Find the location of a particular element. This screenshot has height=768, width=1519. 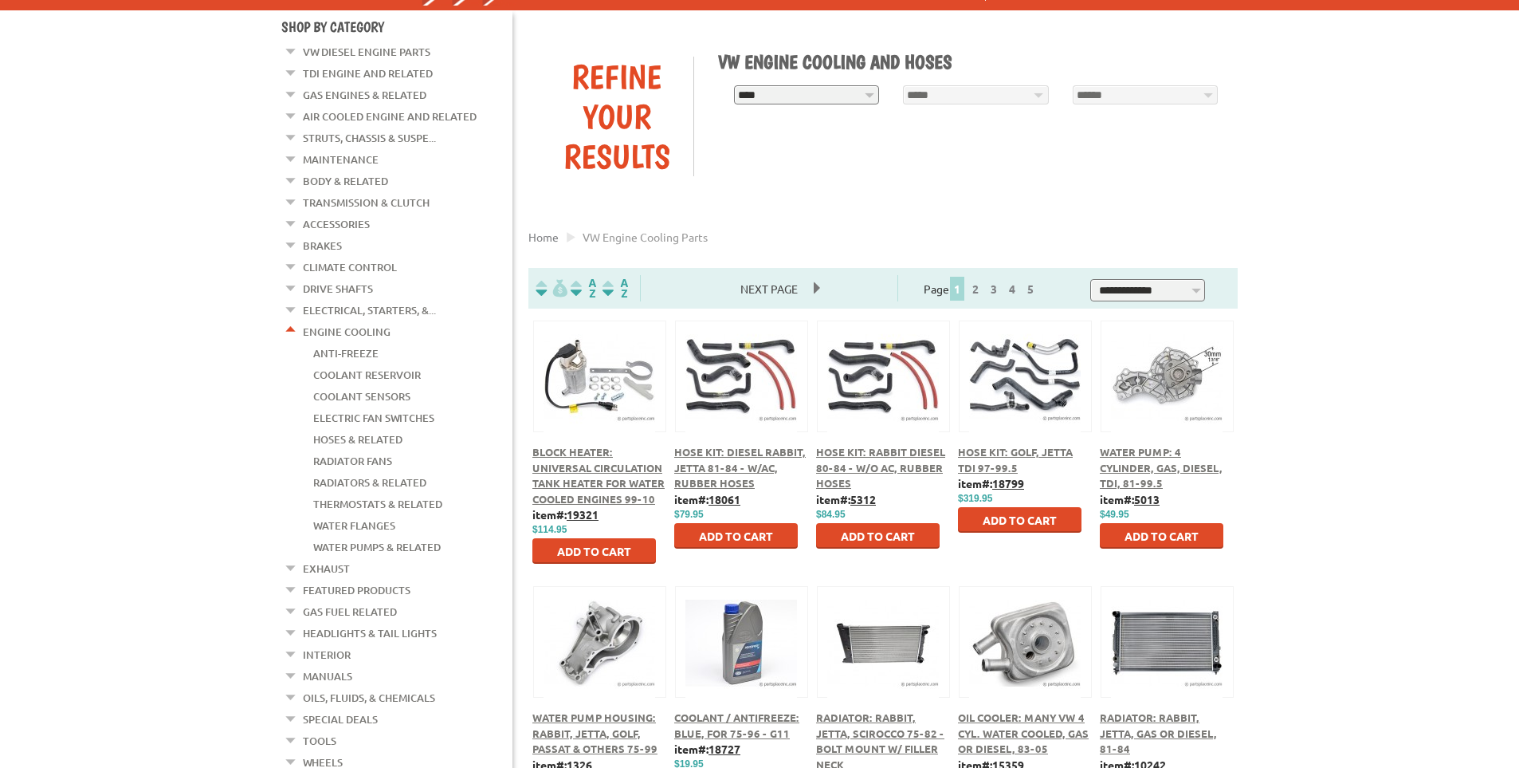

a: Headlights & Tail Lights is located at coordinates (370, 633).